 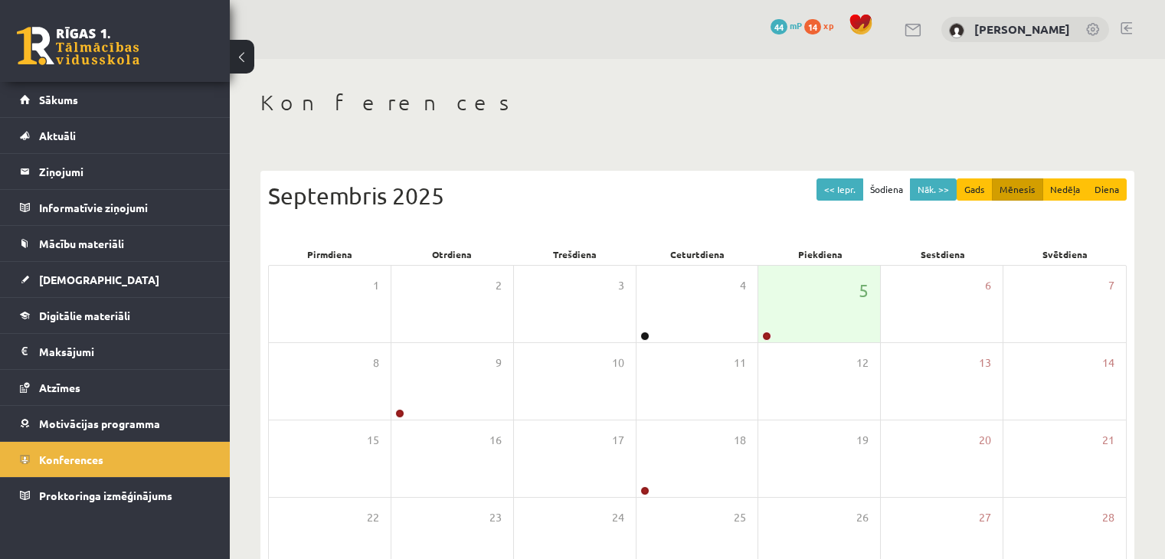 What do you see at coordinates (58, 100) in the screenshot?
I see `span: Sākums` at bounding box center [58, 100].